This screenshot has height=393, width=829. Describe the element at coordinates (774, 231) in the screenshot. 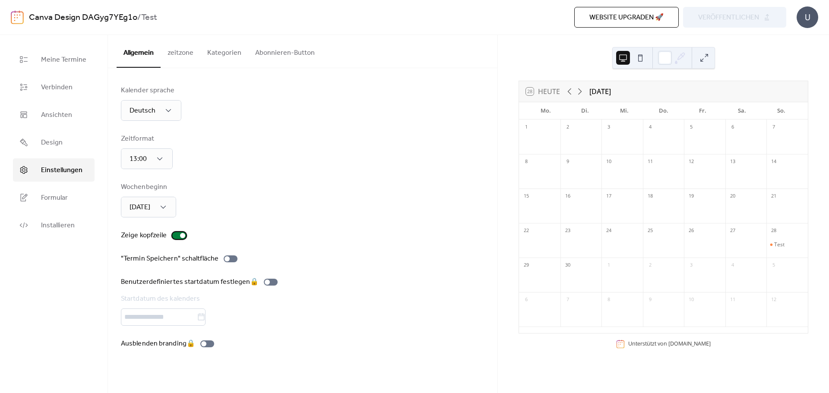

I see `div: 28` at that location.